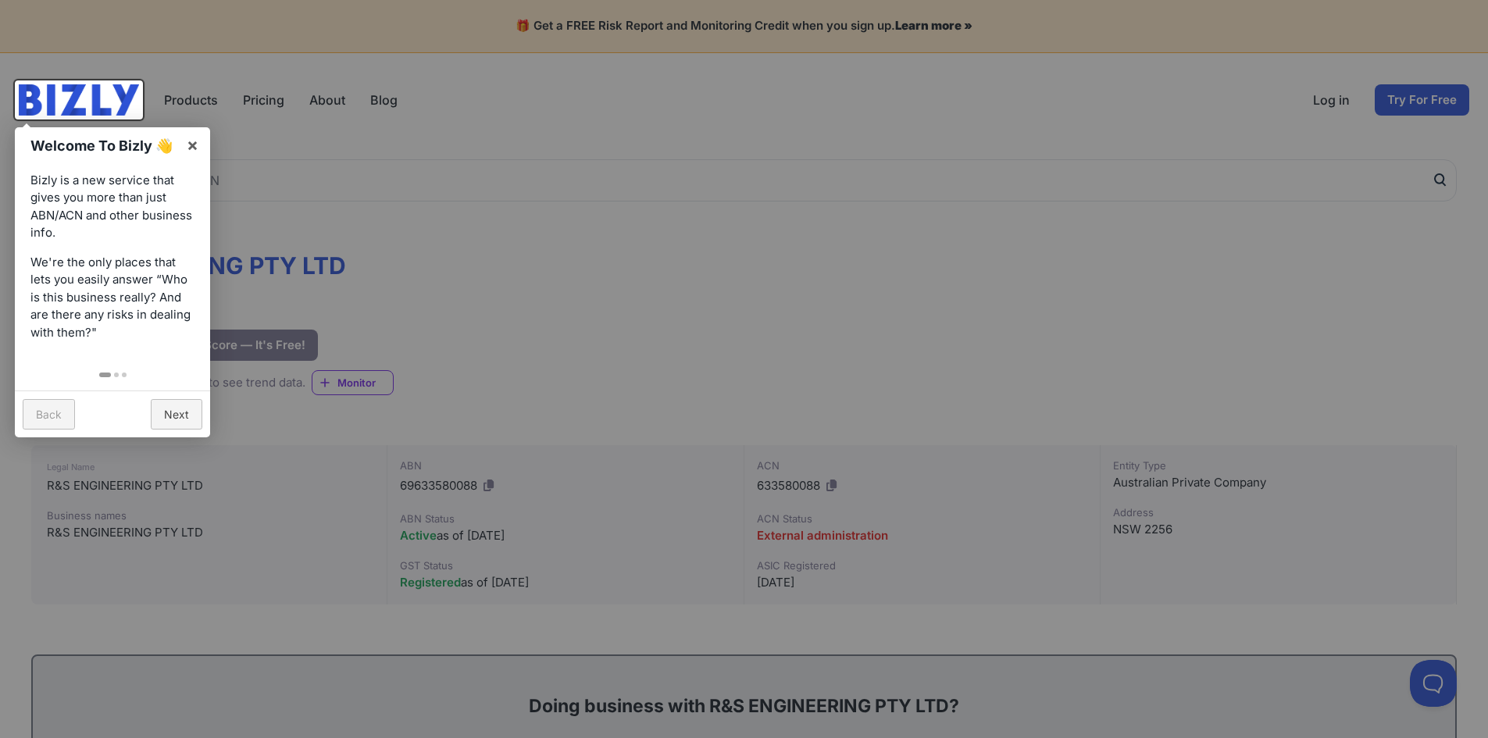 This screenshot has height=738, width=1488. What do you see at coordinates (104, 145) in the screenshot?
I see `h1: Welcome To Bizly 👋` at bounding box center [104, 145].